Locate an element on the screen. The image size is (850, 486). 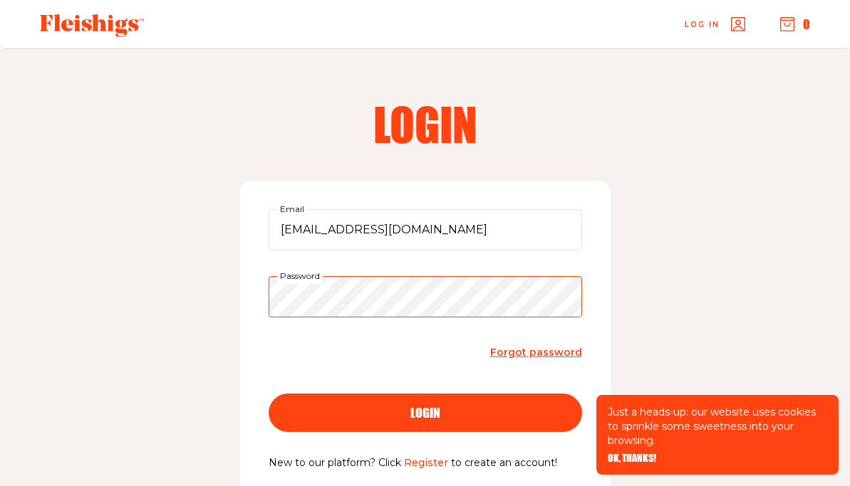
button: 0 is located at coordinates (795, 24).